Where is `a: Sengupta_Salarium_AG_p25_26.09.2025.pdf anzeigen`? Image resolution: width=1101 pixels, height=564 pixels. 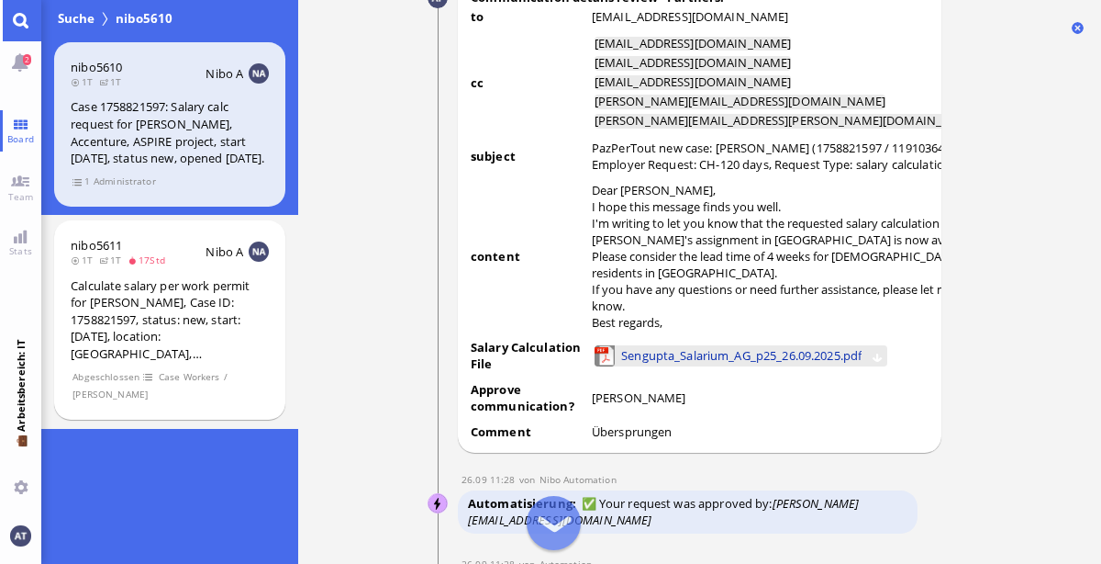 a: Sengupta_Salarium_AG_p25_26.09.2025.pdf anzeigen is located at coordinates (741, 355).